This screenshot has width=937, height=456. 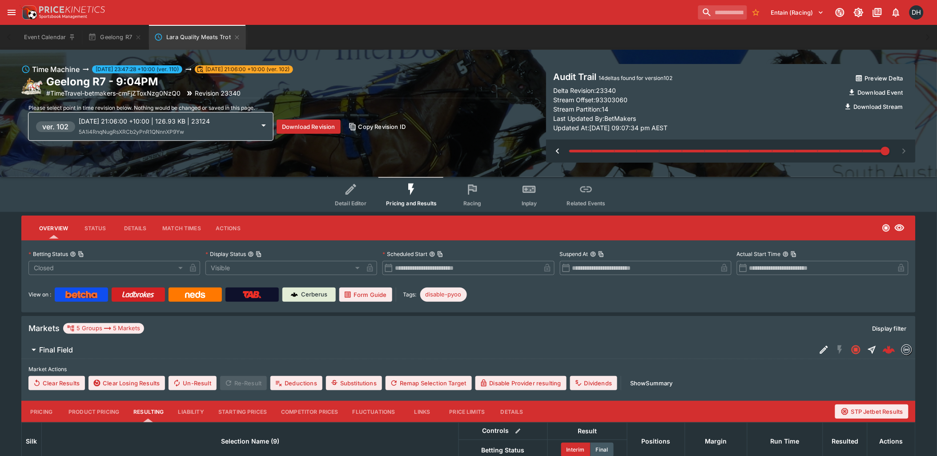 What do you see at coordinates (56, 383) in the screenshot?
I see `button: Clear Results` at bounding box center [56, 383].